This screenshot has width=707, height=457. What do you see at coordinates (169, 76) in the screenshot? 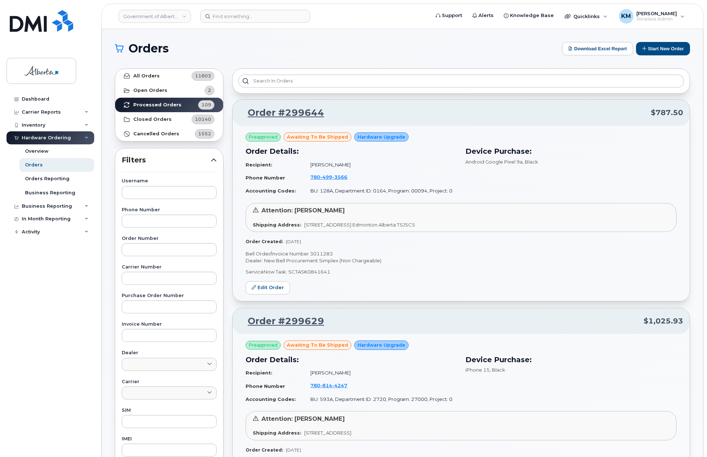
I see `a: All Orders11803` at bounding box center [169, 76].